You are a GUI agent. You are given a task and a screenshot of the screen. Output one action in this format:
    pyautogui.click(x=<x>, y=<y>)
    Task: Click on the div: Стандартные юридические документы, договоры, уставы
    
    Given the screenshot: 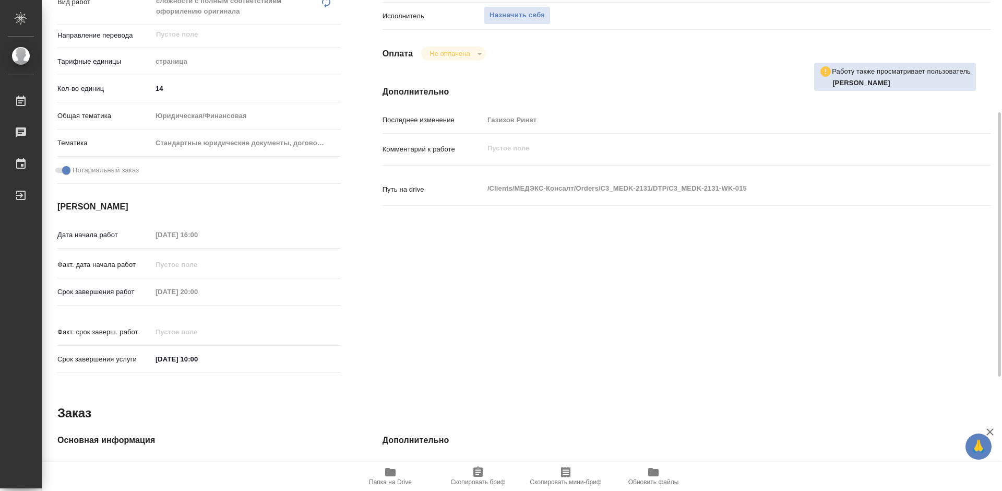 What is the action you would take?
    pyautogui.click(x=246, y=143)
    